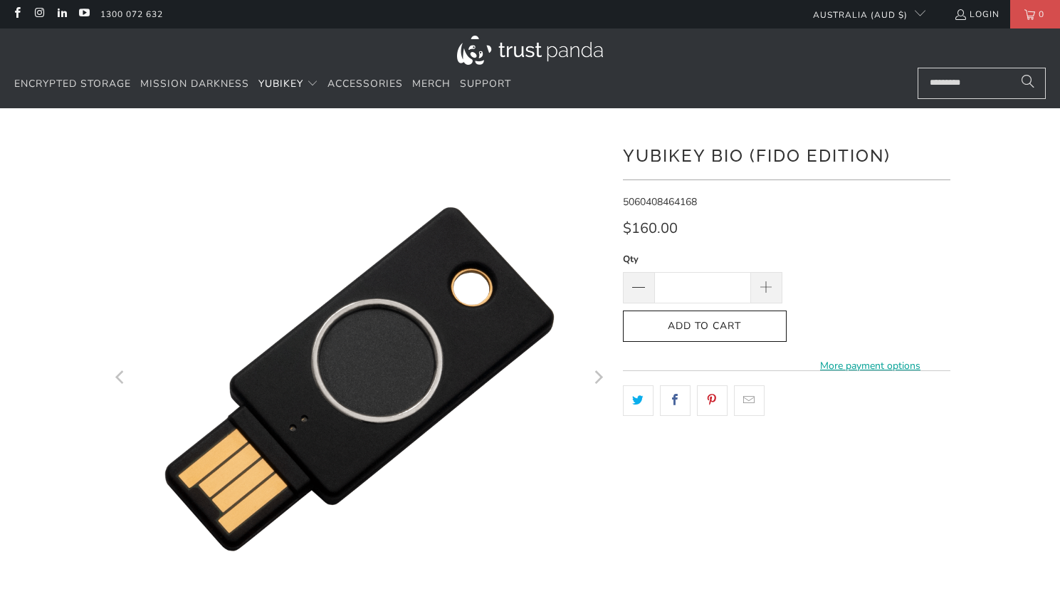 This screenshot has width=1060, height=594. I want to click on a: Support, so click(485, 84).